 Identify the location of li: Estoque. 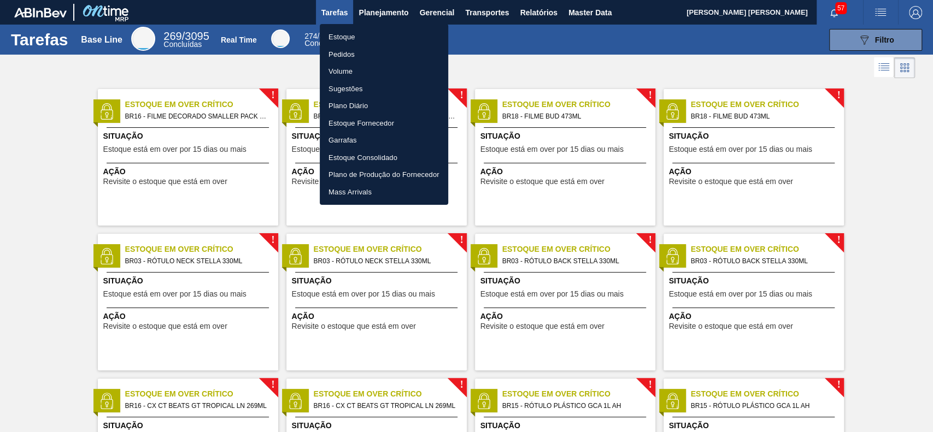
(384, 37).